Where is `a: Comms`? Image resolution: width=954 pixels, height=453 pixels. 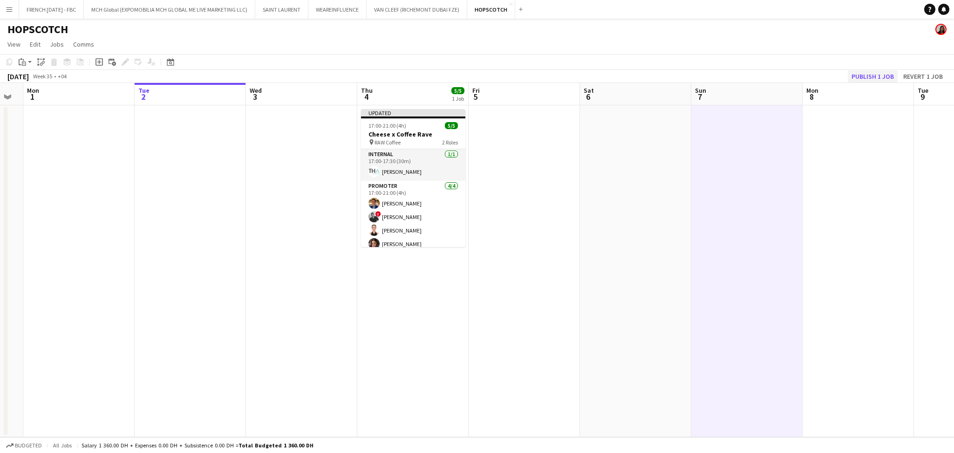 a: Comms is located at coordinates (83, 44).